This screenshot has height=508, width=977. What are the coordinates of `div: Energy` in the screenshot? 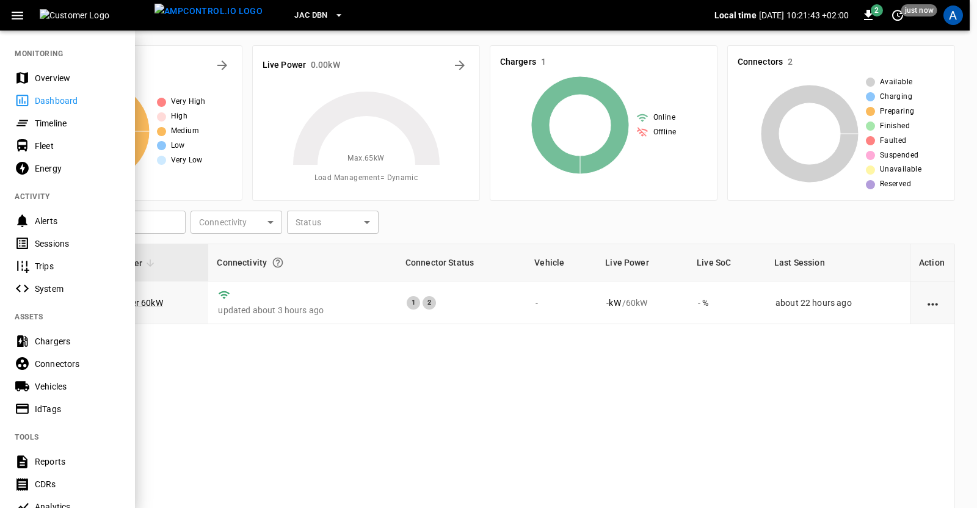 It's located at (77, 169).